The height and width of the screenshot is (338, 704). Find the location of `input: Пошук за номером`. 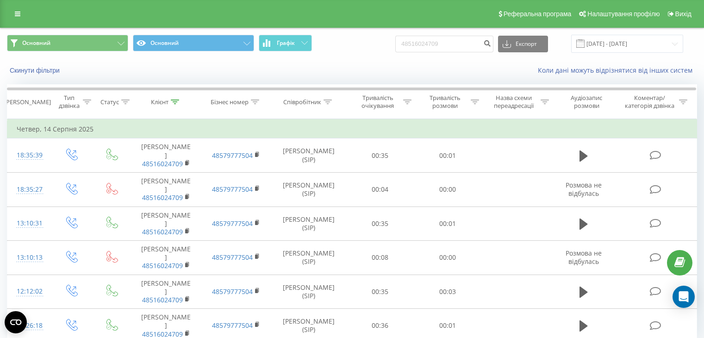

input: Пошук за номером is located at coordinates (444, 44).